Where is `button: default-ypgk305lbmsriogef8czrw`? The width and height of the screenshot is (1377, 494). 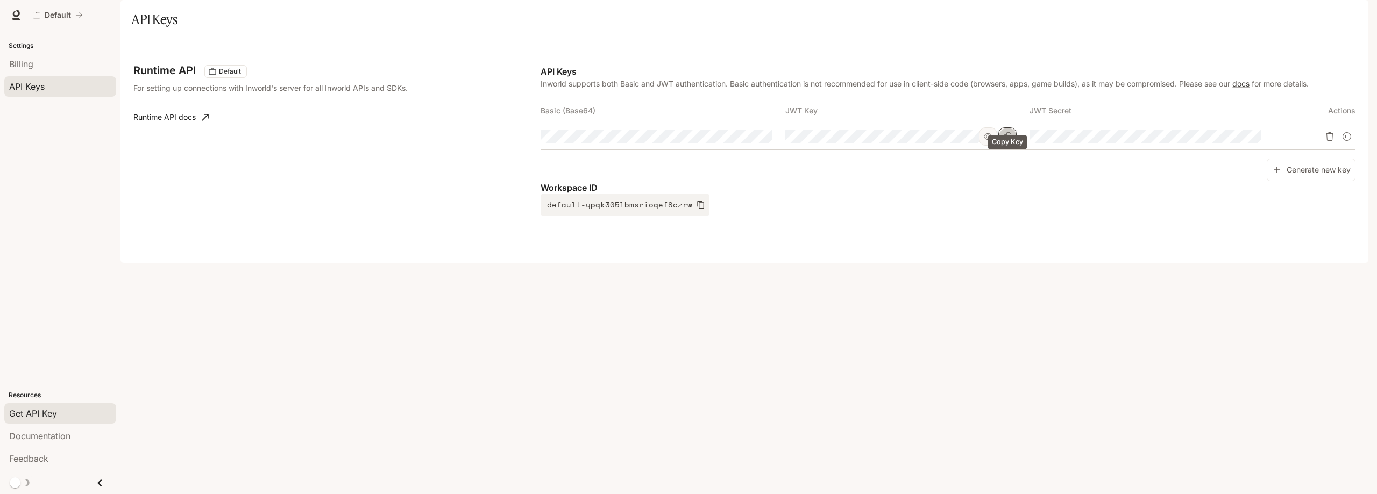 button: default-ypgk305lbmsriogef8czrw is located at coordinates (625, 205).